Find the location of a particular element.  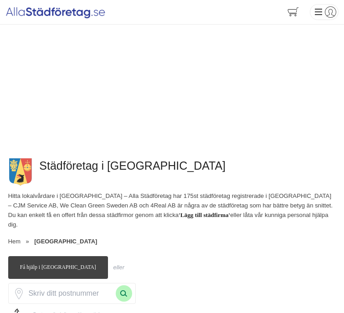

button: Sök med postnummer is located at coordinates (124, 294).